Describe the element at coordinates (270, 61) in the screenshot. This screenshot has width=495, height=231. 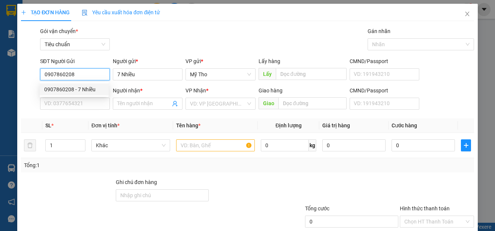
I see `span: Lấy hàng` at that location.